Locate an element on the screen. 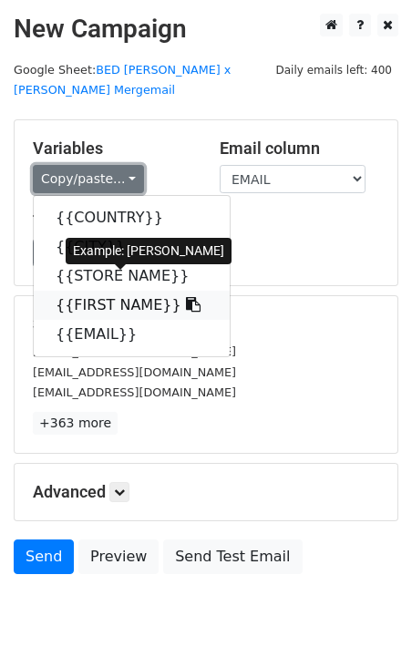 This screenshot has height=657, width=412. h5: Variables is located at coordinates (112, 149).